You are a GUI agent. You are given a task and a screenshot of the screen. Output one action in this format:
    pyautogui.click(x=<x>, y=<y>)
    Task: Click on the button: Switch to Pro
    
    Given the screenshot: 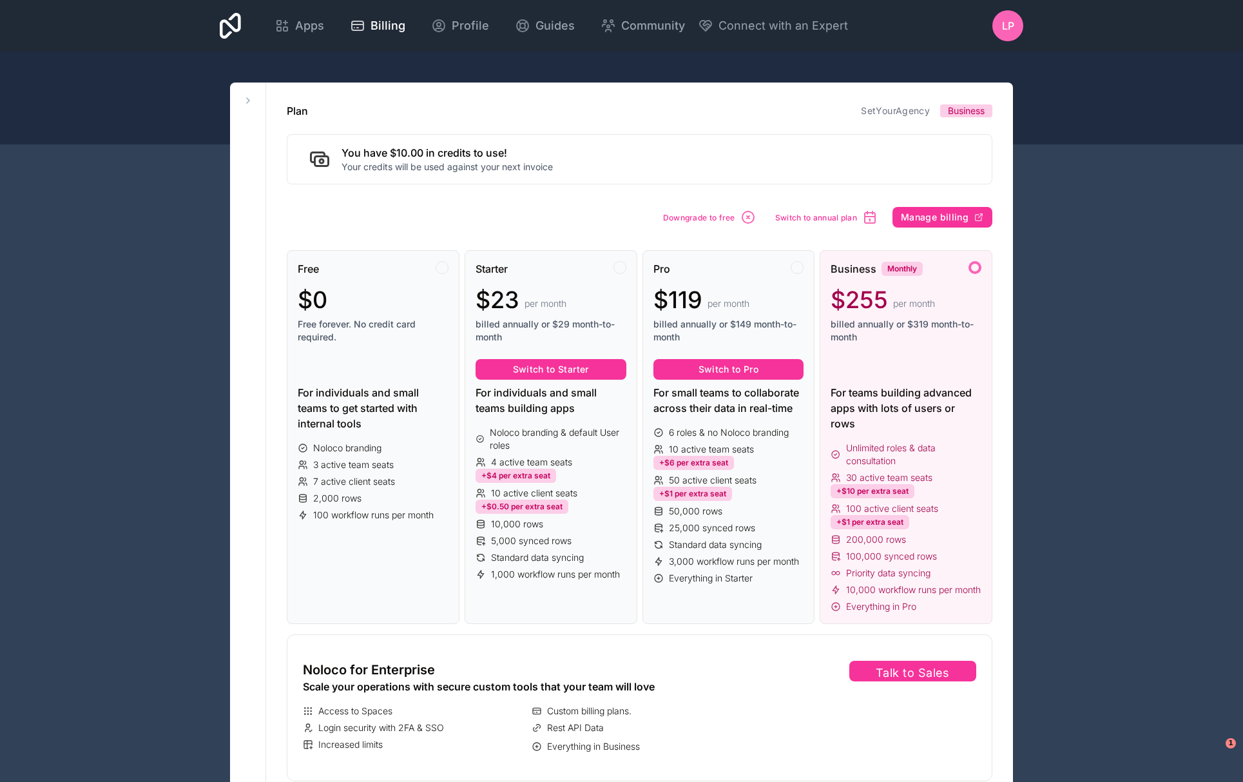 What is the action you would take?
    pyautogui.click(x=729, y=369)
    